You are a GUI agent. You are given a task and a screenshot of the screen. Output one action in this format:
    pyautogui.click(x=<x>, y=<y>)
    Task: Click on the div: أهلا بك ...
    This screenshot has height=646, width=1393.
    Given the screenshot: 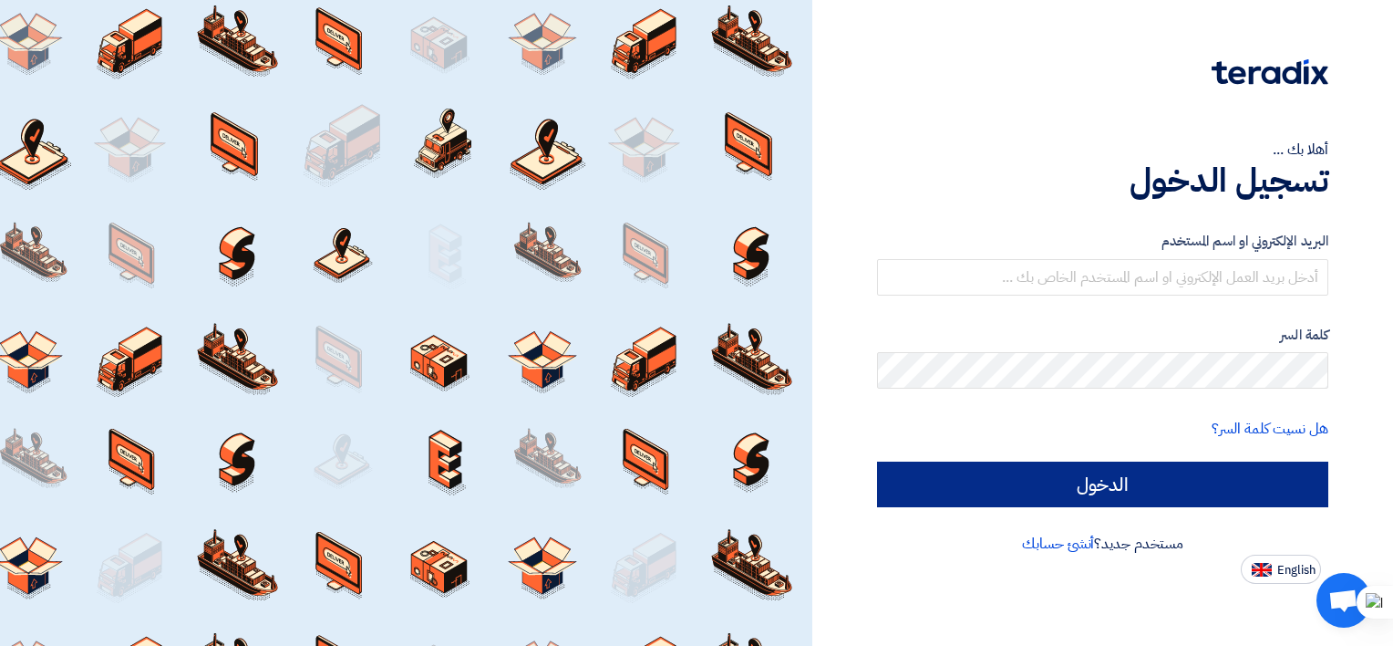 What is the action you would take?
    pyautogui.click(x=1102, y=150)
    